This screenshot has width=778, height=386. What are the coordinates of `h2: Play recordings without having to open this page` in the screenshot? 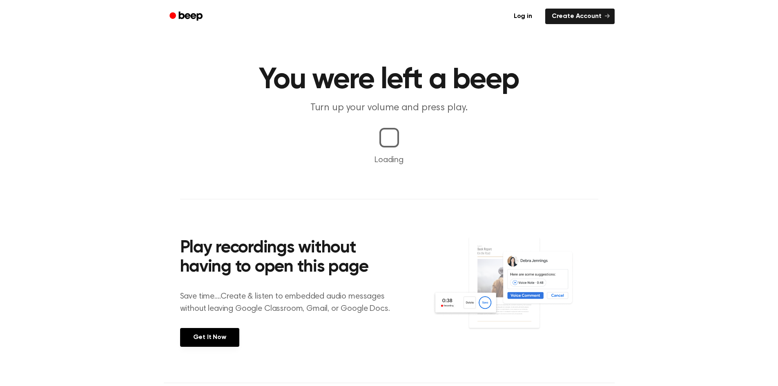 It's located at (290, 258).